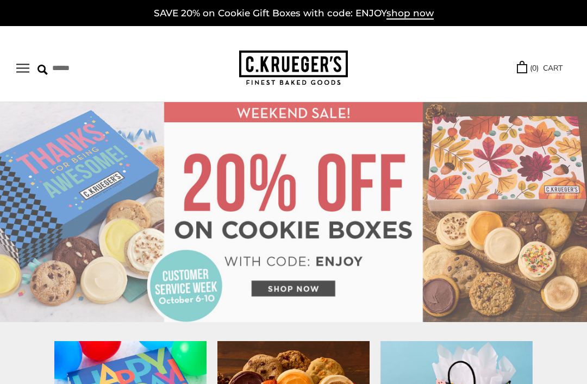 The image size is (587, 384). Describe the element at coordinates (540, 68) in the screenshot. I see `a: (0) CART` at that location.